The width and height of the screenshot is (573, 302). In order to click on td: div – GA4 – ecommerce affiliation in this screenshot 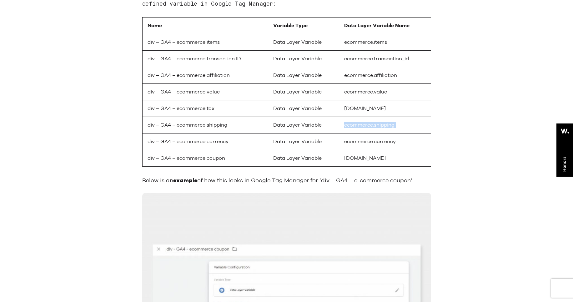, I will do `click(205, 75)`.